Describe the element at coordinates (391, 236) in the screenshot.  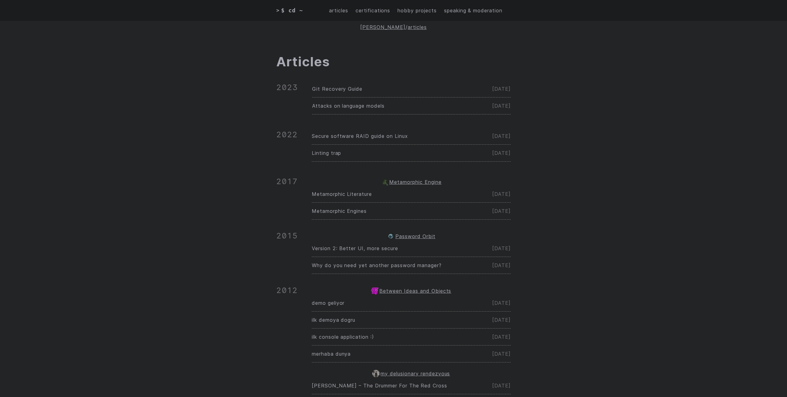
I see `img: Icon depicting an orbit shielding a planet with a lock symbol, representing the protection provid...` at that location.